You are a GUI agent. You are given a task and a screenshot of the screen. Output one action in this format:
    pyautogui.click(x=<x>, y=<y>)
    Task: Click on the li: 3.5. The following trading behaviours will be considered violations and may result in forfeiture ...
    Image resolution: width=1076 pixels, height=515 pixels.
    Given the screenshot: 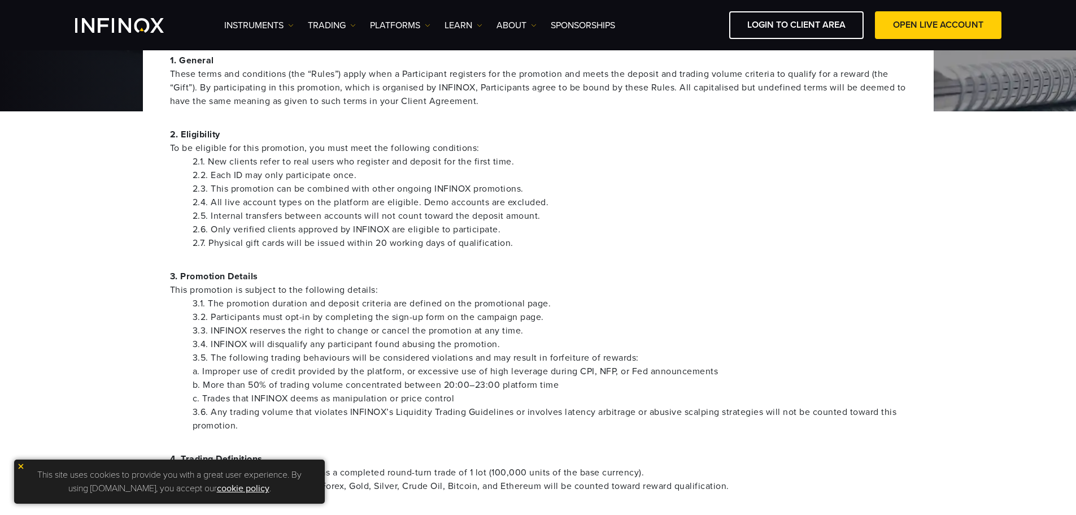 What is the action you would take?
    pyautogui.click(x=550, y=358)
    